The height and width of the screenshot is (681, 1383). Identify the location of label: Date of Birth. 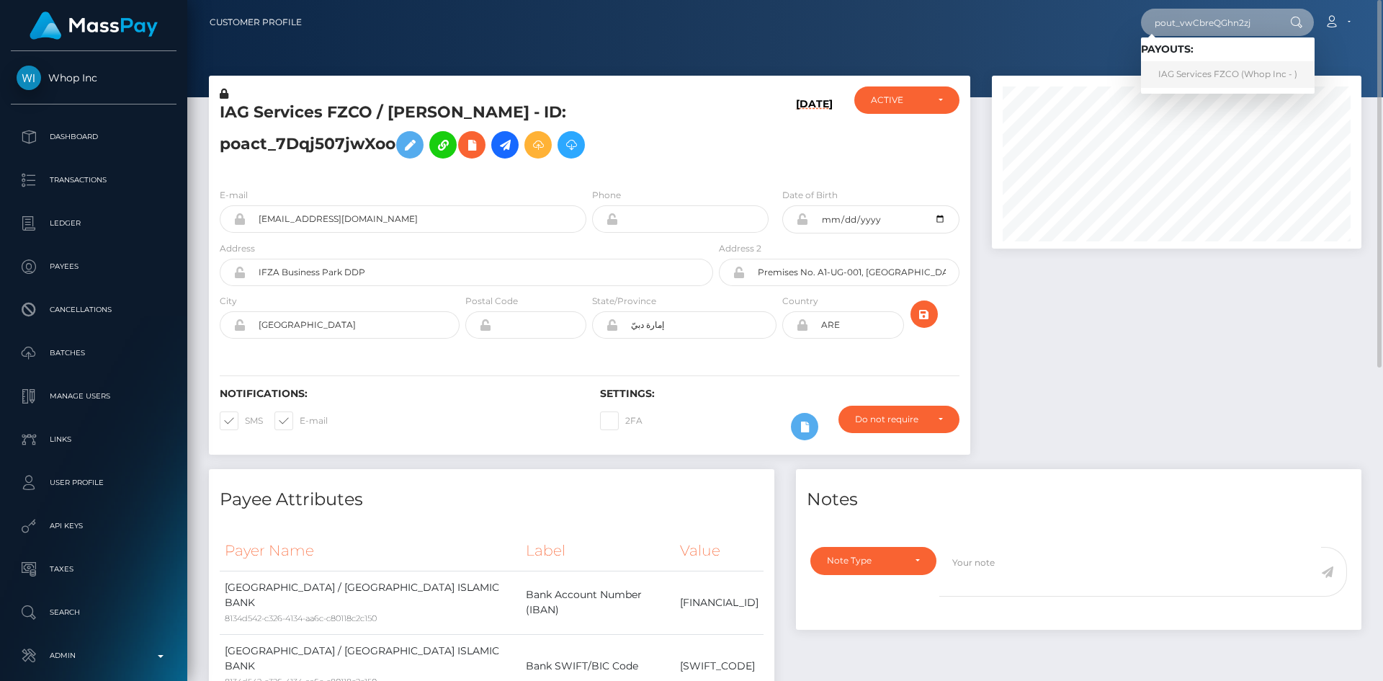
(809, 195).